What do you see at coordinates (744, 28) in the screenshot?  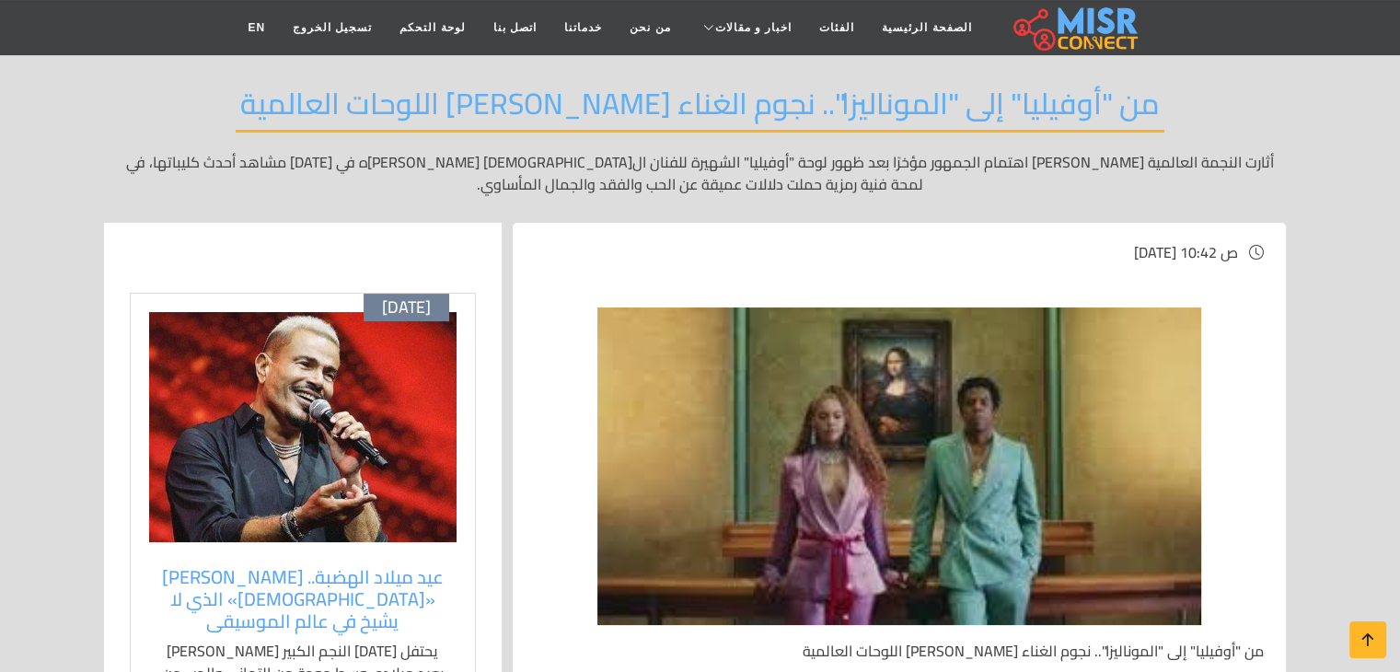 I see `a: اخبار و مقالات` at bounding box center [744, 28].